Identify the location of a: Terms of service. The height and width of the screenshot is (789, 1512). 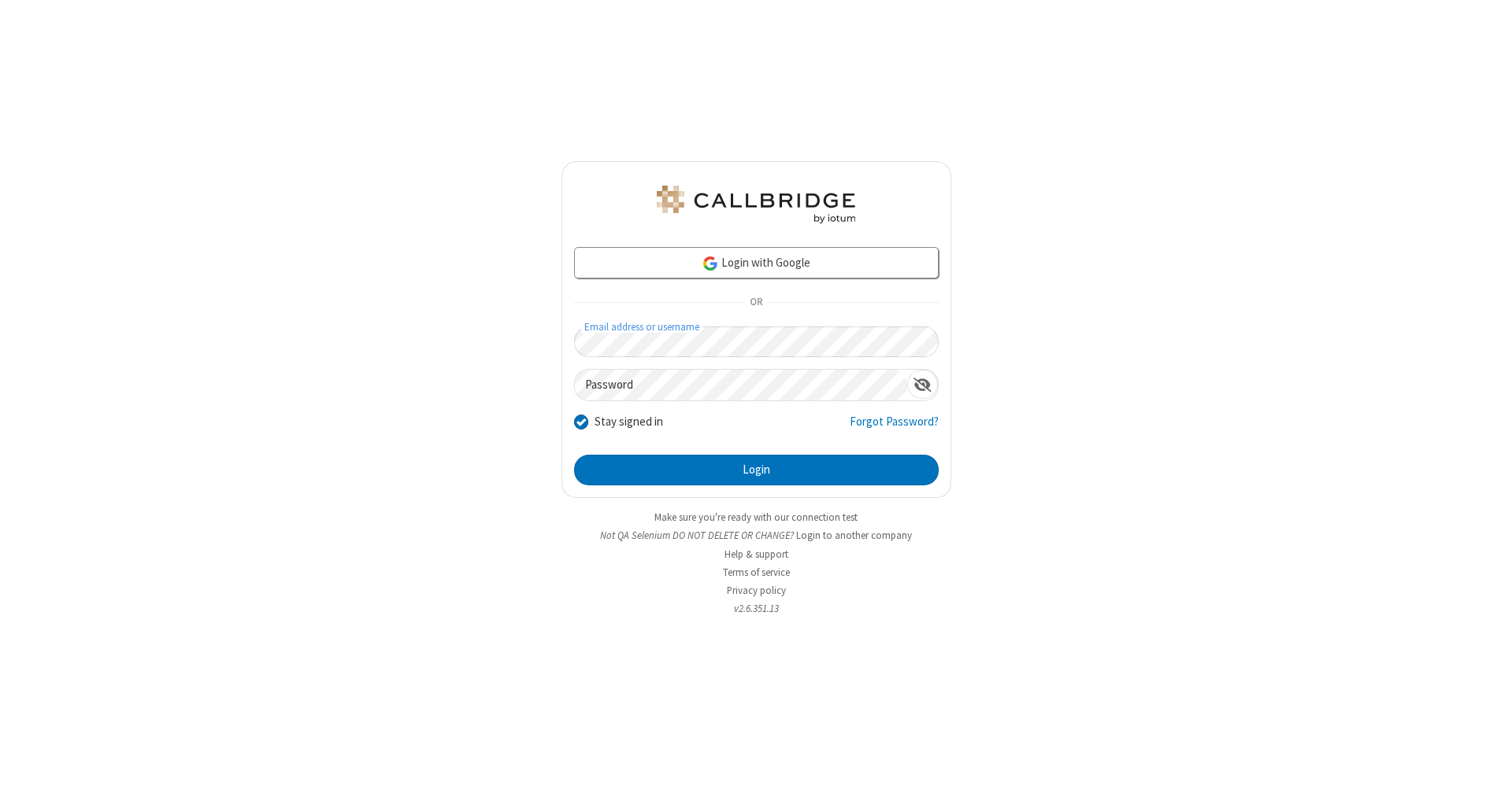
(756, 572).